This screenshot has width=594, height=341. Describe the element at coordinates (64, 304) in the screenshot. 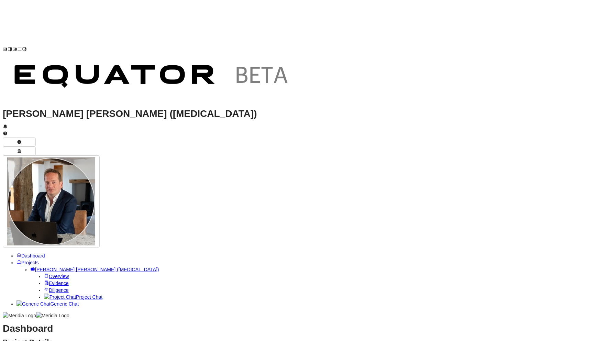

I see `span: Generic Chat` at that location.